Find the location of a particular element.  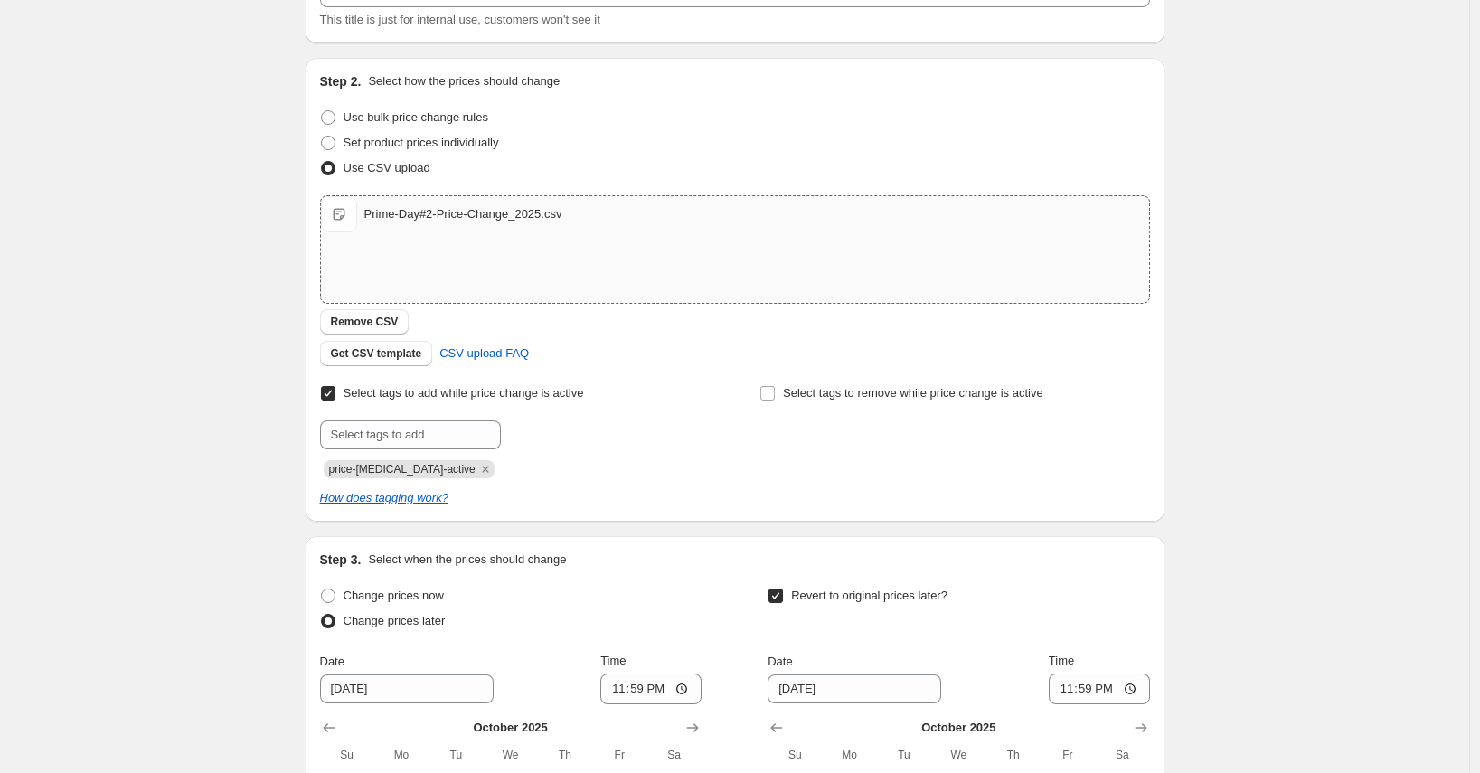

h2: Step 3. is located at coordinates (341, 560).